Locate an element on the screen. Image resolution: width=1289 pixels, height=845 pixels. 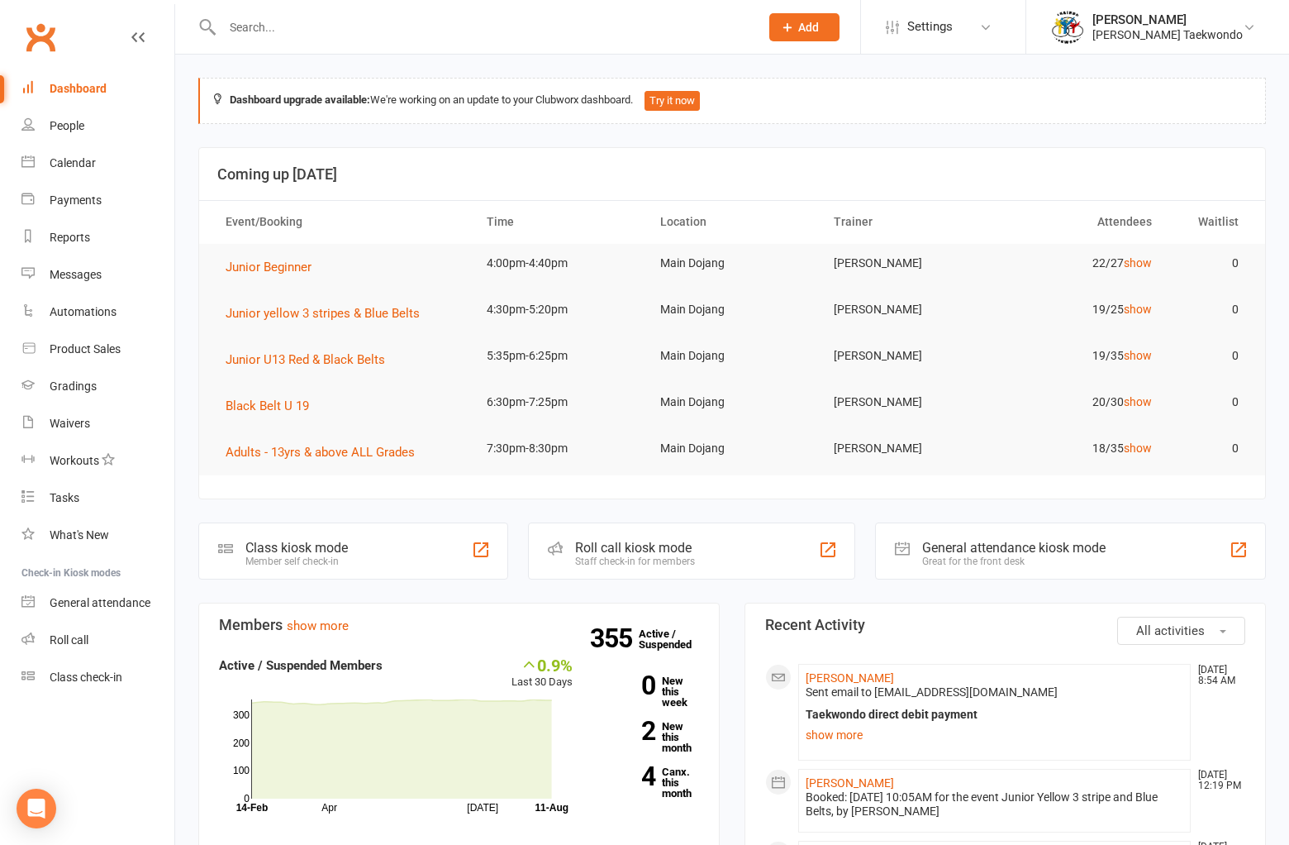
a: 2New this month is located at coordinates (648, 736).